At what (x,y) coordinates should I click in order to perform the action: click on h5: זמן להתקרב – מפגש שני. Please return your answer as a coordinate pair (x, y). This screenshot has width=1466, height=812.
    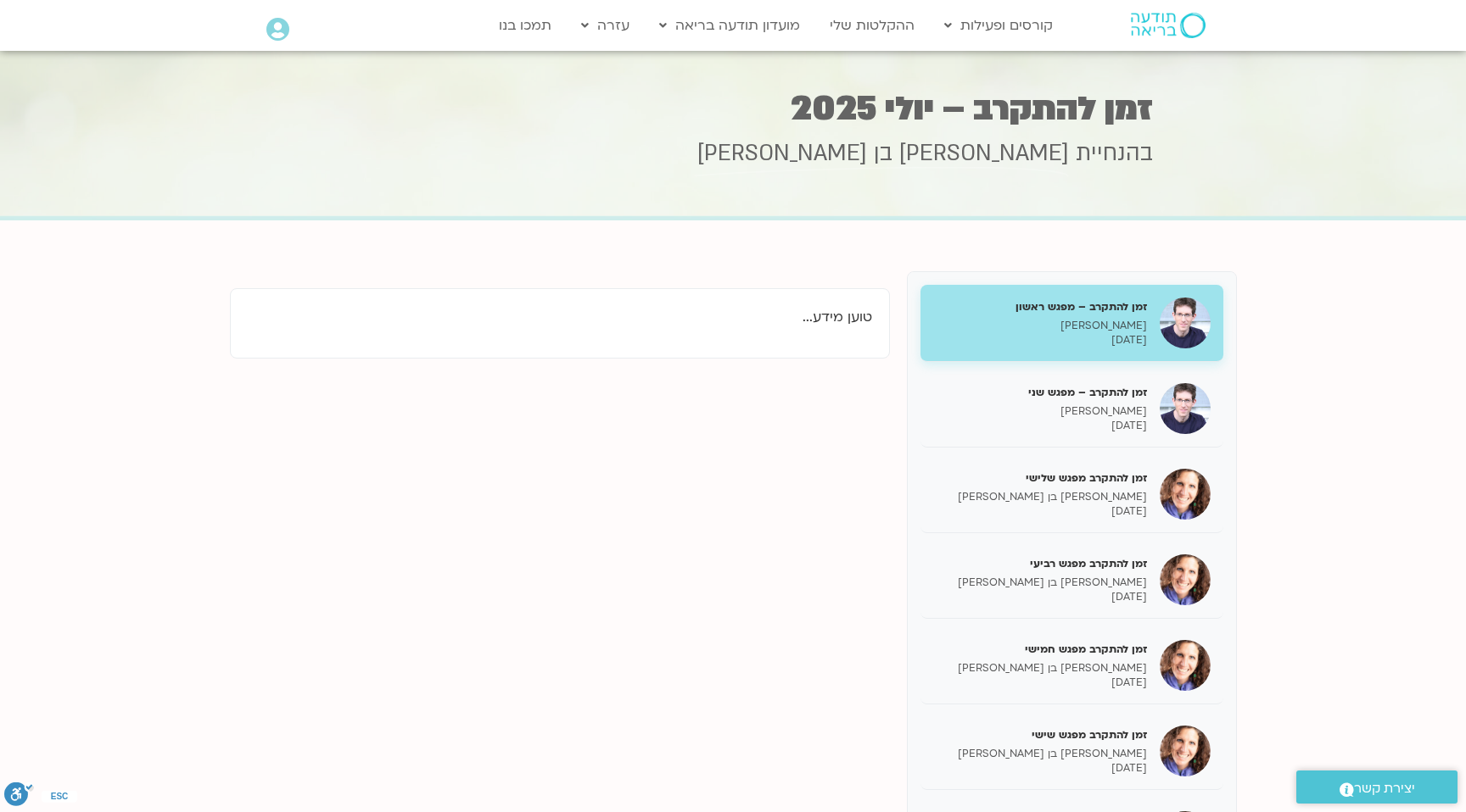
    Looking at the image, I should click on (1040, 393).